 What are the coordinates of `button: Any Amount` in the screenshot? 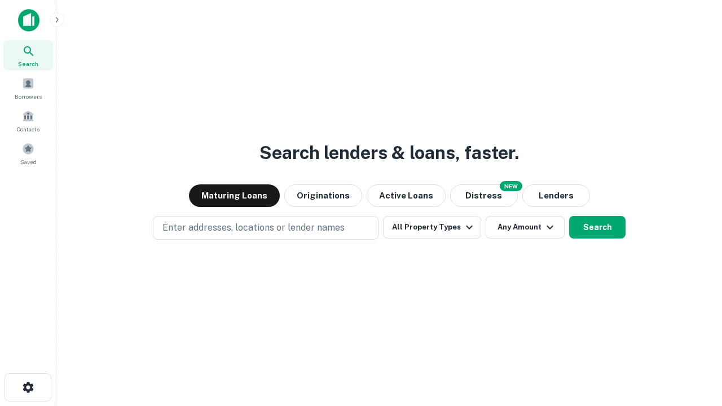 It's located at (525, 227).